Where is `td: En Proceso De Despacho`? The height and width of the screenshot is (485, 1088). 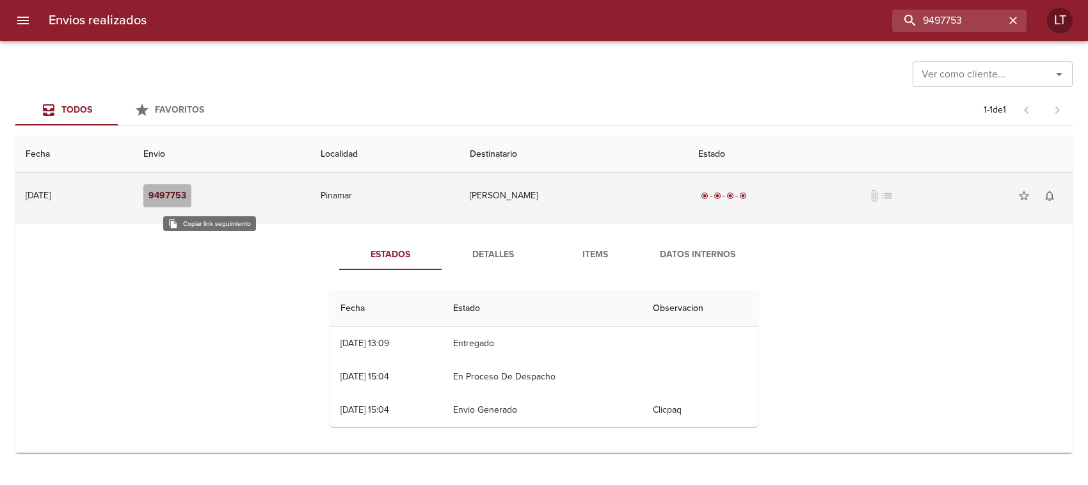
td: En Proceso De Despacho is located at coordinates (543, 377).